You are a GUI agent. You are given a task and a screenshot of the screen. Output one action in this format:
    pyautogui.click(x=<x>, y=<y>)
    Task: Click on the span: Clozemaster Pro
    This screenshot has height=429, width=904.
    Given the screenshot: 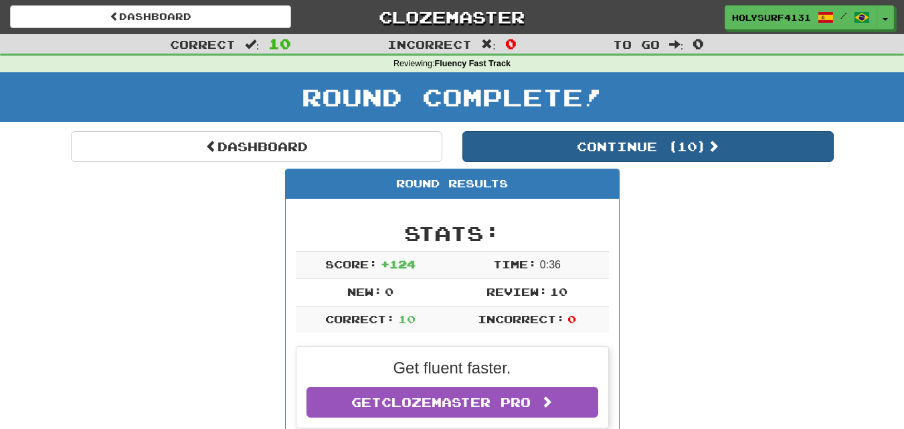 What is the action you would take?
    pyautogui.click(x=455, y=402)
    